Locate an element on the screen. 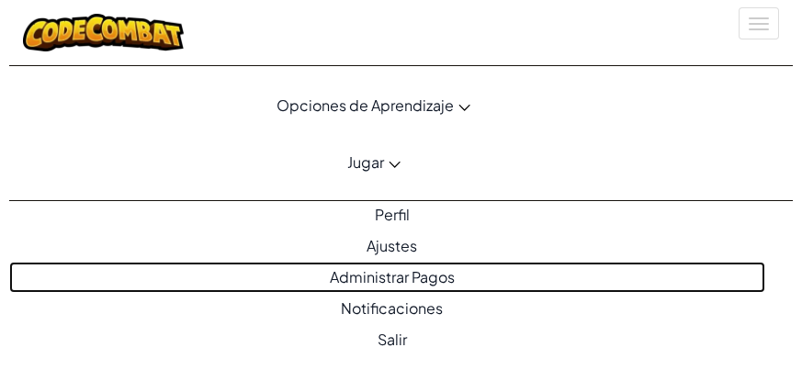 The width and height of the screenshot is (802, 370). img: Logotipo de CodeCombat is located at coordinates (103, 32).